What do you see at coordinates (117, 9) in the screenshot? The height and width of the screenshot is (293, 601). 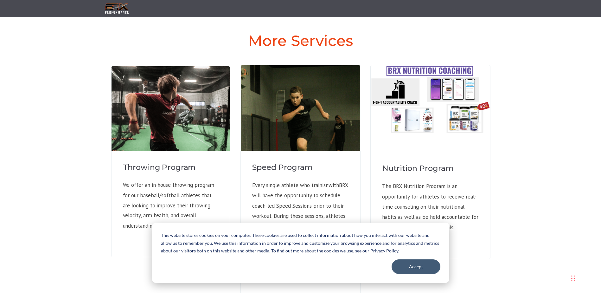 I see `img: BRX Transparent Logo-2` at bounding box center [117, 9].